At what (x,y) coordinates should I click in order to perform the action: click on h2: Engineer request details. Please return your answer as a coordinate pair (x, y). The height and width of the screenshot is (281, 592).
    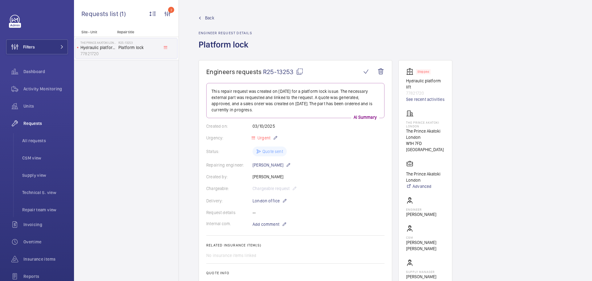
    Looking at the image, I should click on (226, 33).